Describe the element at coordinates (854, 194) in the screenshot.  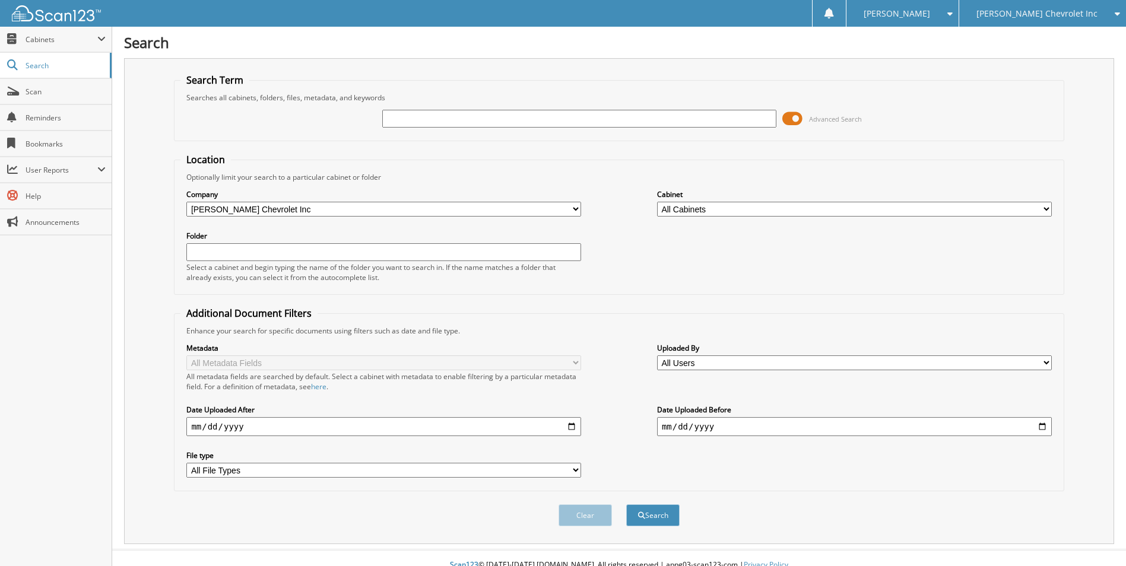
I see `label: Cabinet` at that location.